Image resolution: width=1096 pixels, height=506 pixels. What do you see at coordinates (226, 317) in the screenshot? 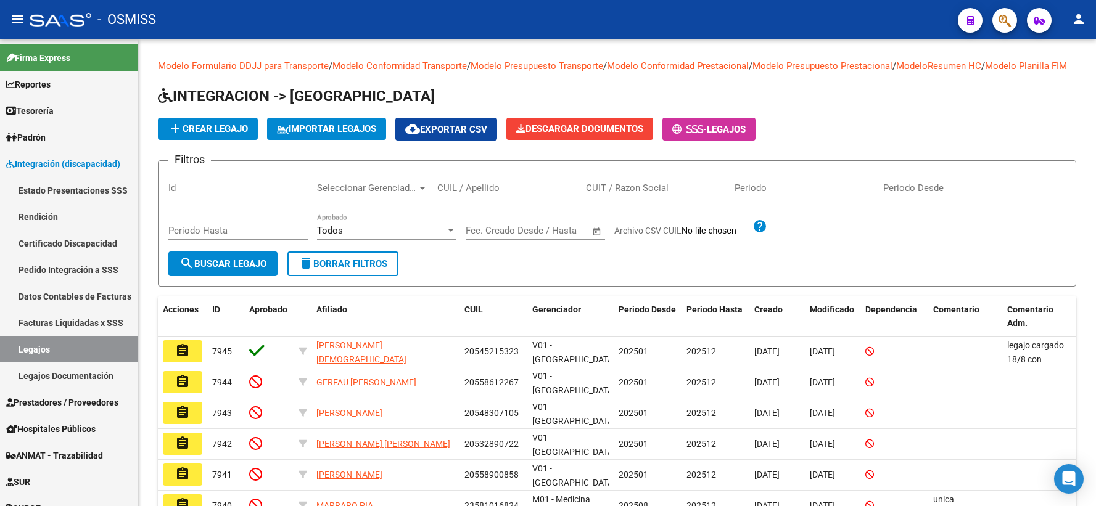
I see `datatable-header-cell: ID` at bounding box center [226, 317].